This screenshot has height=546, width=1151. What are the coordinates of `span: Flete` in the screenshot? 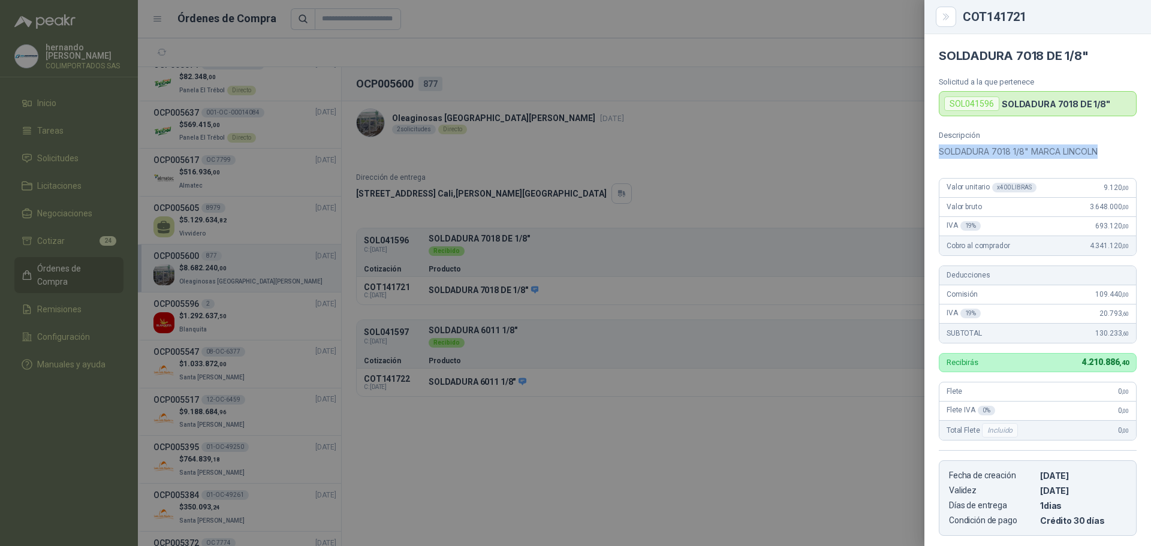 It's located at (954, 391).